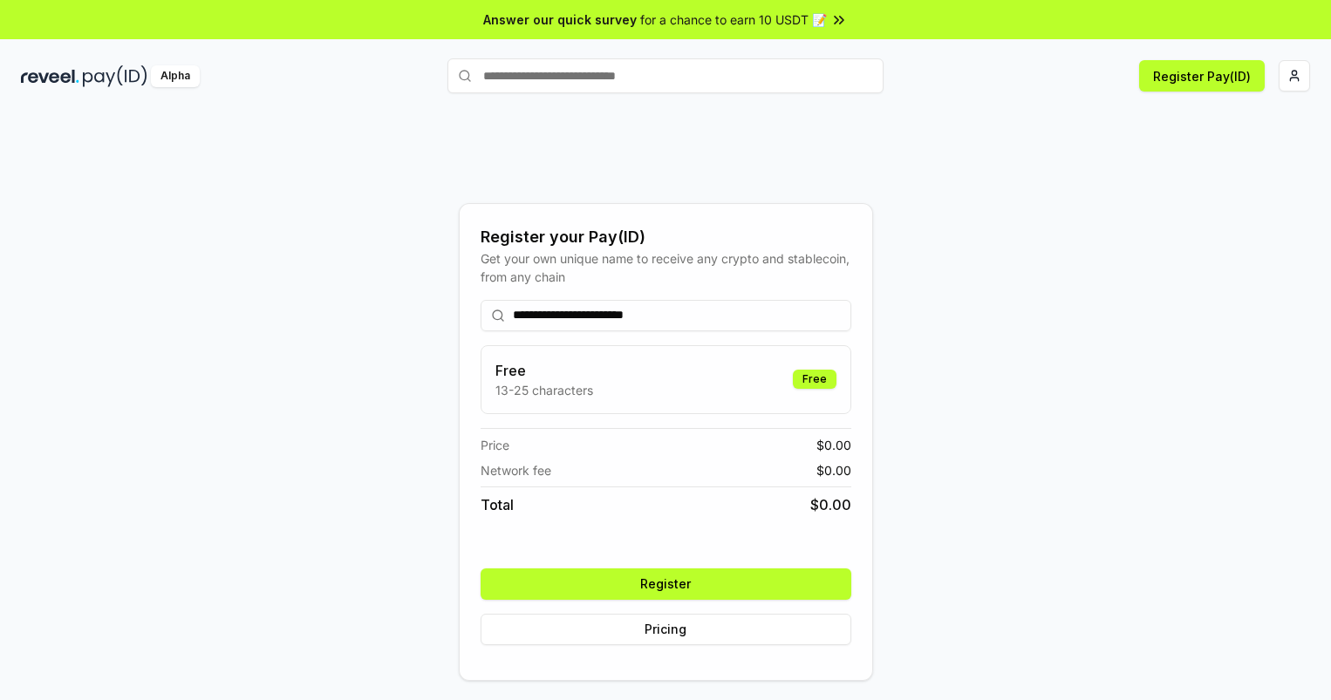 The width and height of the screenshot is (1331, 700). What do you see at coordinates (515, 470) in the screenshot?
I see `span: Network fee` at bounding box center [515, 470].